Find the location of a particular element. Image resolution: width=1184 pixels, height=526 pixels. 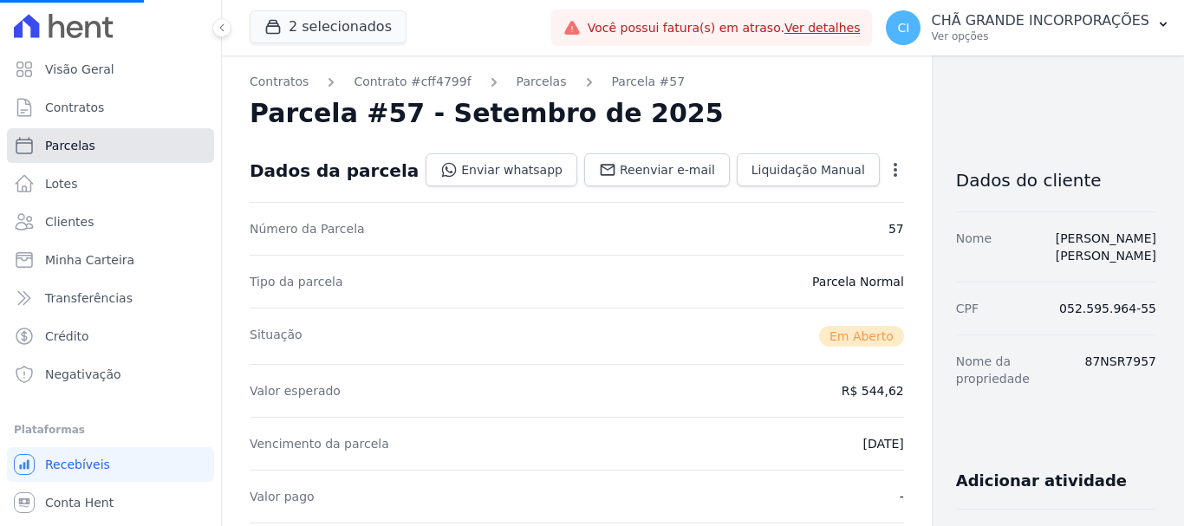

a: Liquidação Manual is located at coordinates (808, 170).